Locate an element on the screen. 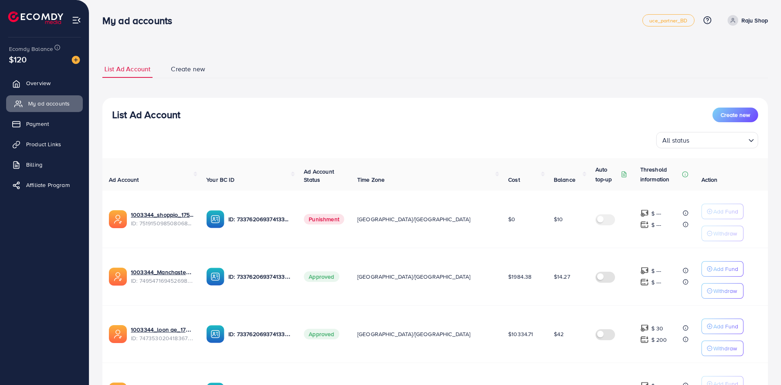  div: <span class='underline'>1003344_Manchaster_1745175503024</span></br>7495471694526988304 is located at coordinates (162, 276).